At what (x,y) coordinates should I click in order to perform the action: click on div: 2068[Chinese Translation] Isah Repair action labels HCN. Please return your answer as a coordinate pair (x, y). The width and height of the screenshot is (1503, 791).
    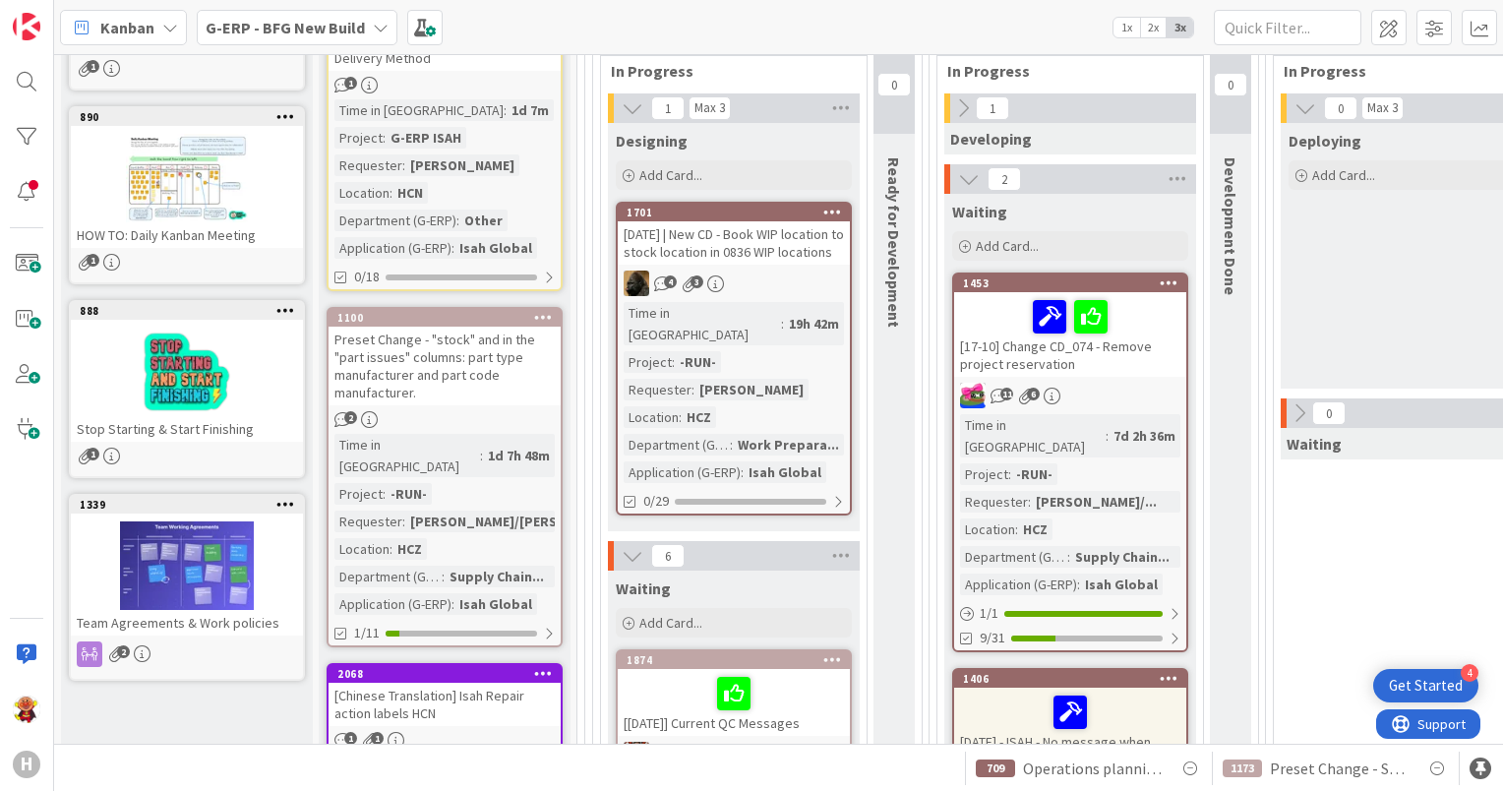
    Looking at the image, I should click on (445, 695).